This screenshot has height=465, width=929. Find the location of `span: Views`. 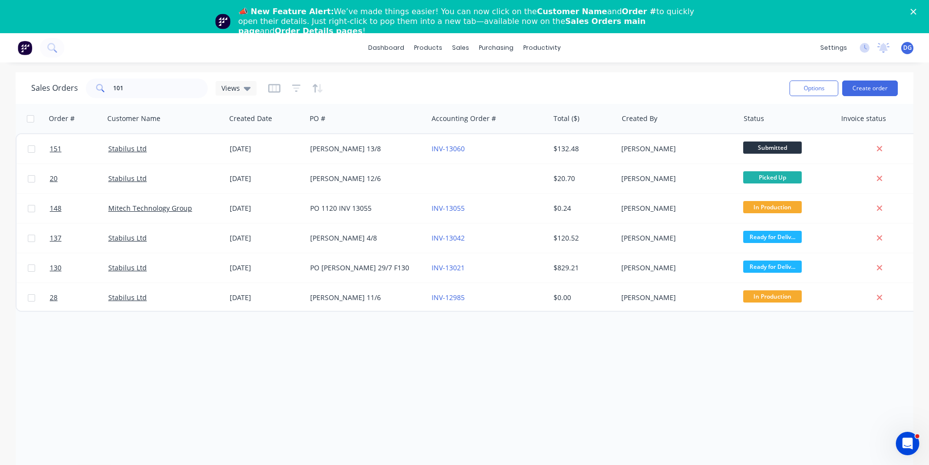

span: Views is located at coordinates (231, 88).